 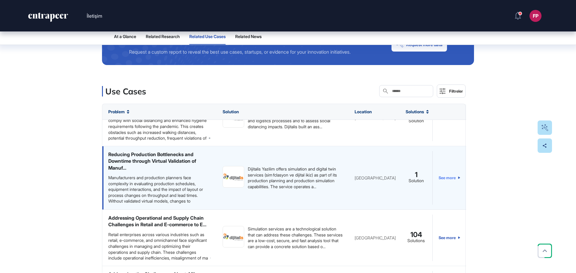 What do you see at coordinates (207, 37) in the screenshot?
I see `button: Related Use Cases` at bounding box center [207, 37].